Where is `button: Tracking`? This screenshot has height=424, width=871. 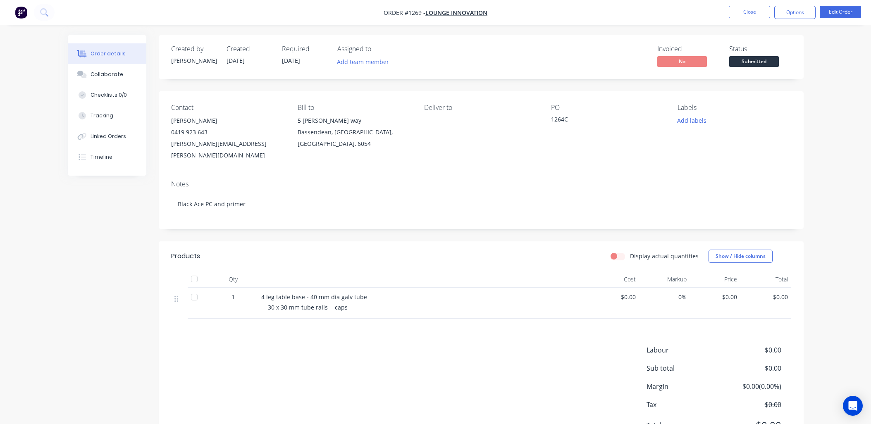 button: Tracking is located at coordinates (107, 116).